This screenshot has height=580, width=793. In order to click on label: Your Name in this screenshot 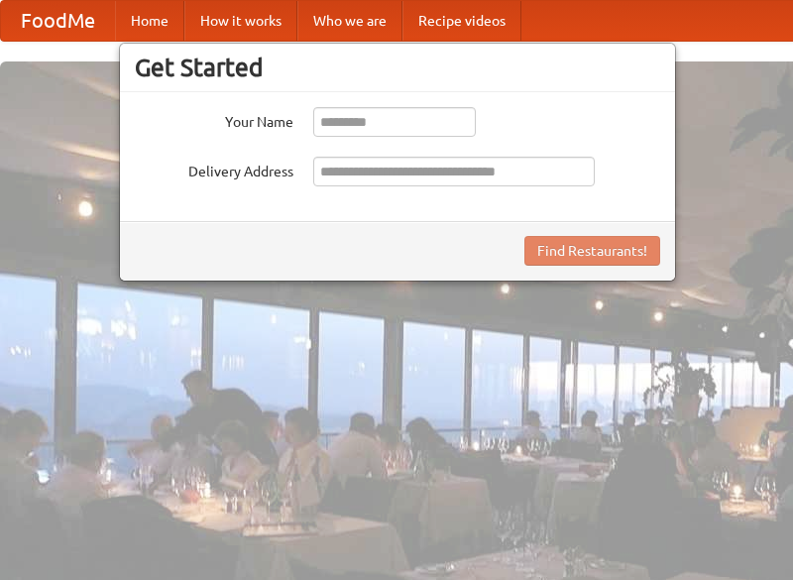, I will do `click(214, 119)`.